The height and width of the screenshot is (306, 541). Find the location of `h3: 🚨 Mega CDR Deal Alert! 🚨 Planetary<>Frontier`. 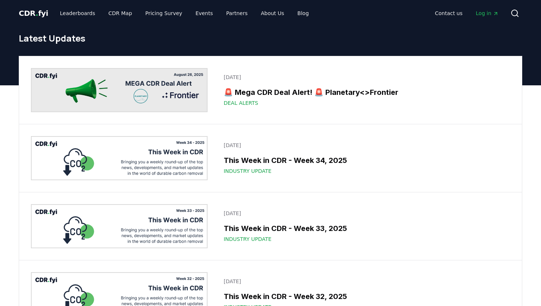

h3: 🚨 Mega CDR Deal Alert! 🚨 Planetary<>Frontier is located at coordinates (365, 92).